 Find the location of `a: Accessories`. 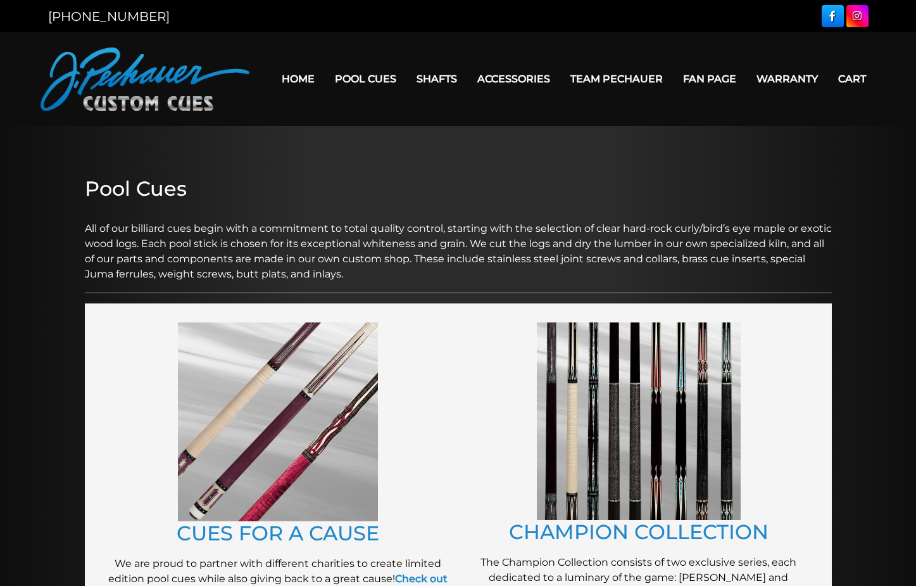

a: Accessories is located at coordinates (513, 78).